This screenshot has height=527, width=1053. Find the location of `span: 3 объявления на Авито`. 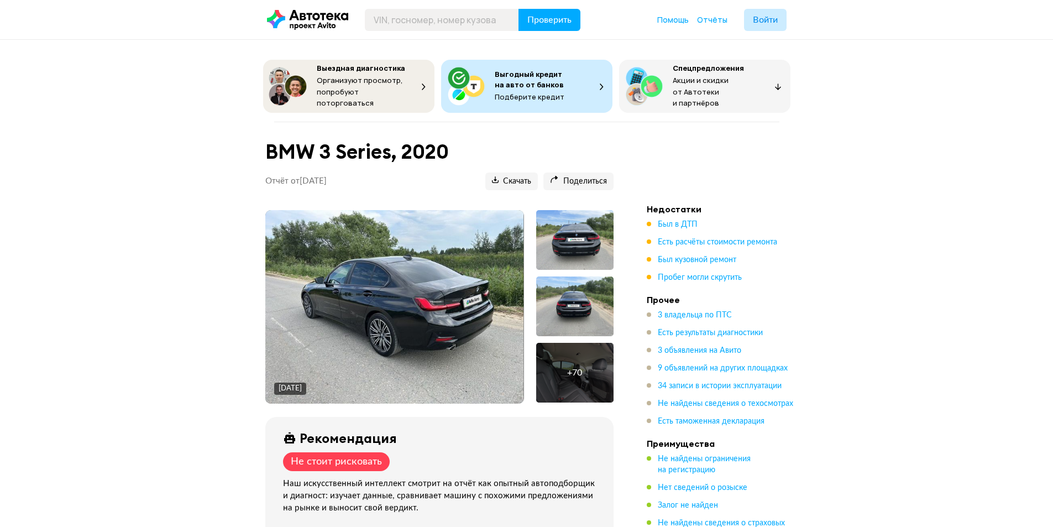

span: 3 объявления на Авито is located at coordinates (700, 351).